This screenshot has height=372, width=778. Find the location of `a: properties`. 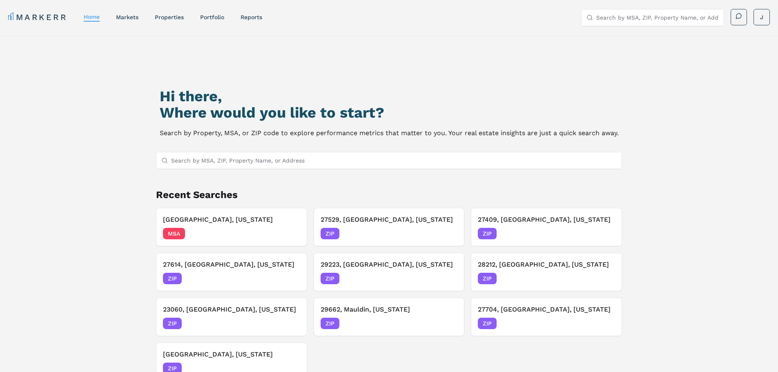

a: properties is located at coordinates (169, 17).